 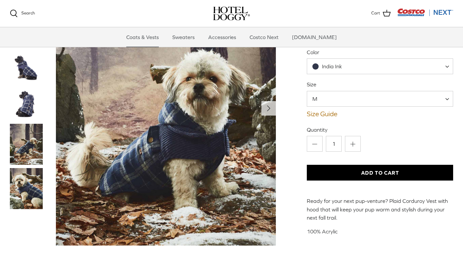 I want to click on label: Quantity, so click(x=380, y=130).